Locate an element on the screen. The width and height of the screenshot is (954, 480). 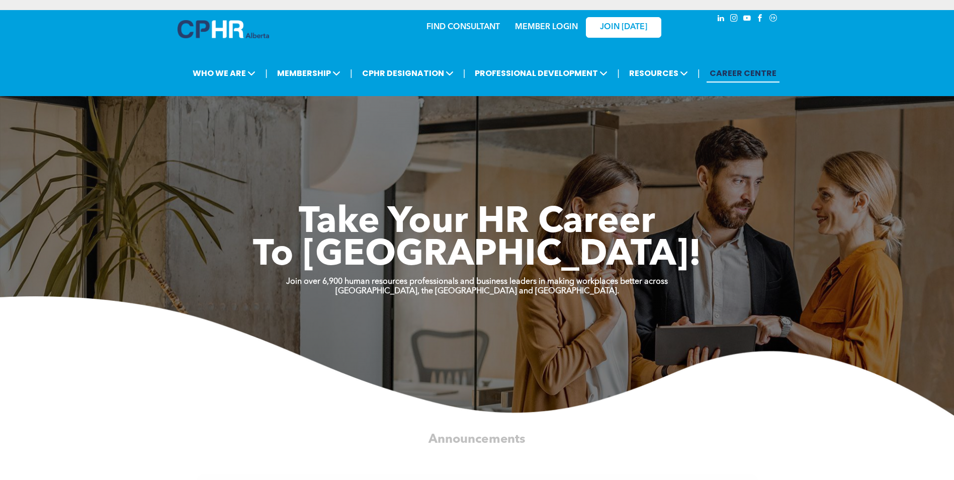
a: youtube is located at coordinates (747, 19).